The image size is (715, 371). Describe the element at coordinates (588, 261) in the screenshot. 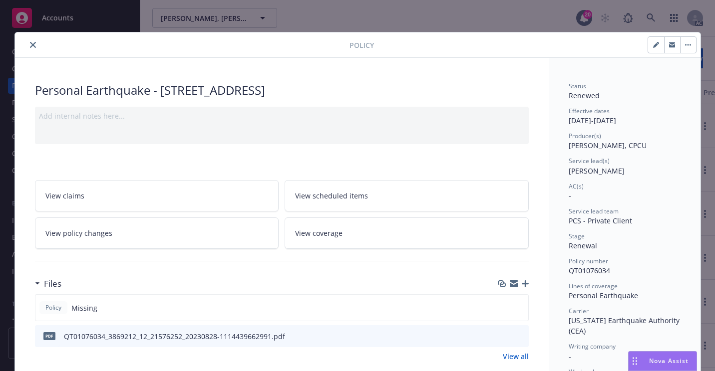

I see `span: Policy number` at that location.